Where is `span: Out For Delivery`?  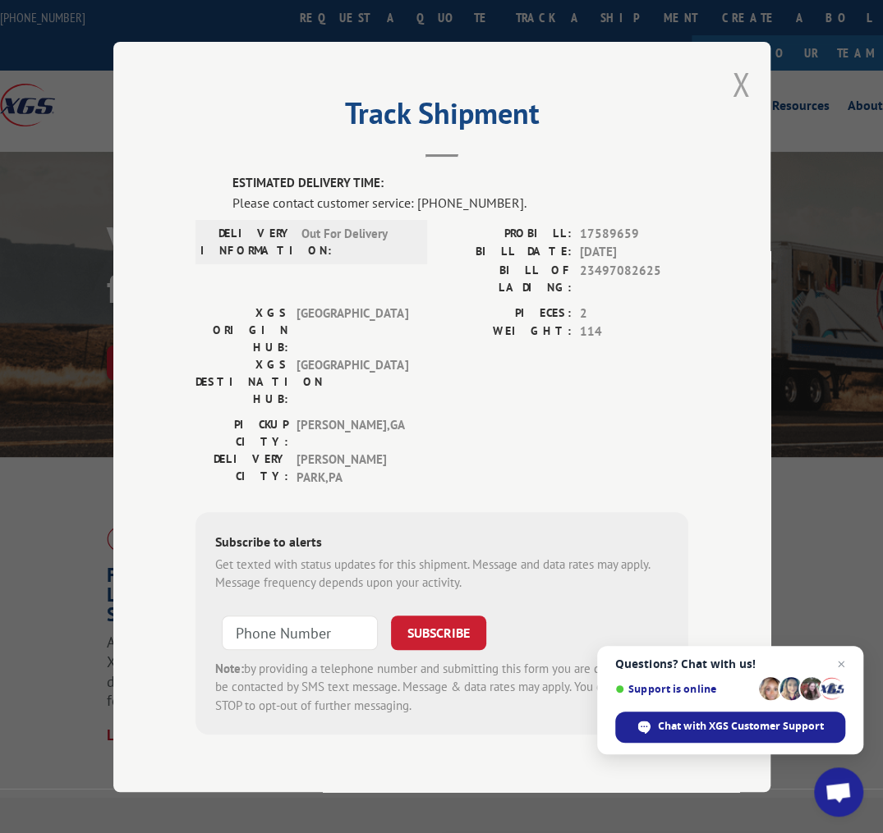
span: Out For Delivery is located at coordinates (356, 241).